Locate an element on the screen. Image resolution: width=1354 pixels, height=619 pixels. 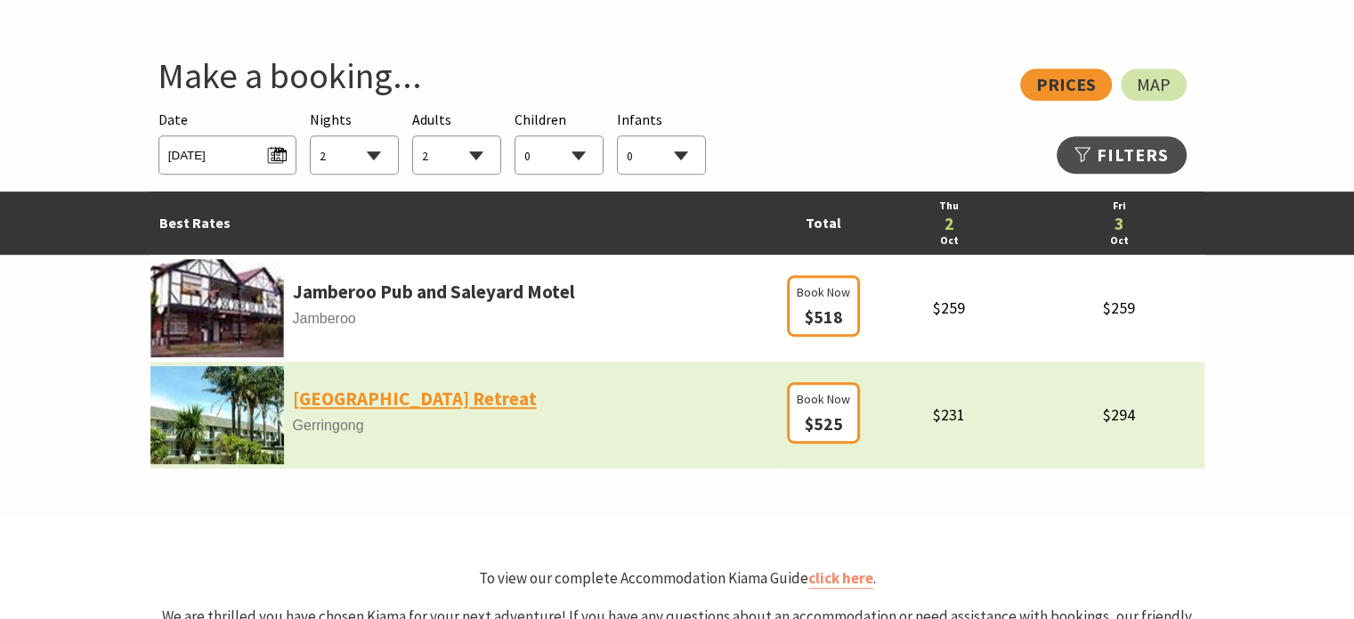
span: Map is located at coordinates (1154, 85).